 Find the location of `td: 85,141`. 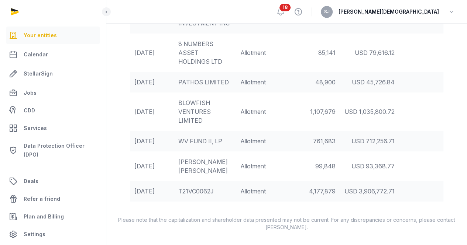

td: 85,141 is located at coordinates (317, 53).